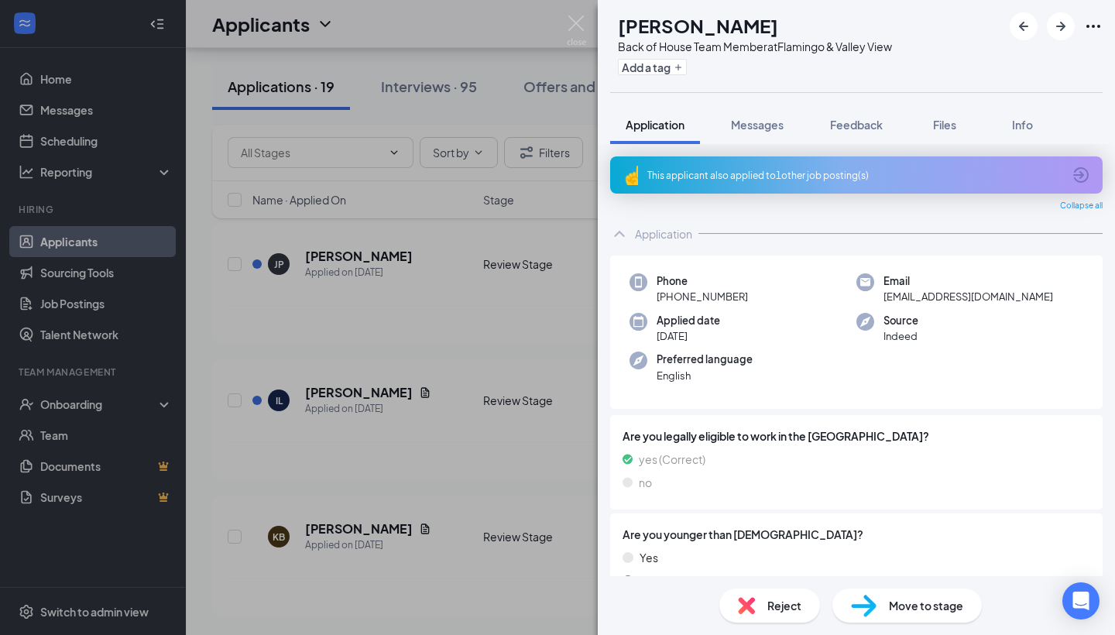 The height and width of the screenshot is (635, 1115). I want to click on svg: Plus, so click(678, 67).